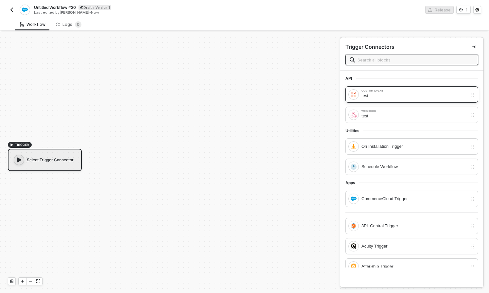 This screenshot has height=293, width=489. What do you see at coordinates (12, 10) in the screenshot?
I see `button: back` at bounding box center [12, 10].